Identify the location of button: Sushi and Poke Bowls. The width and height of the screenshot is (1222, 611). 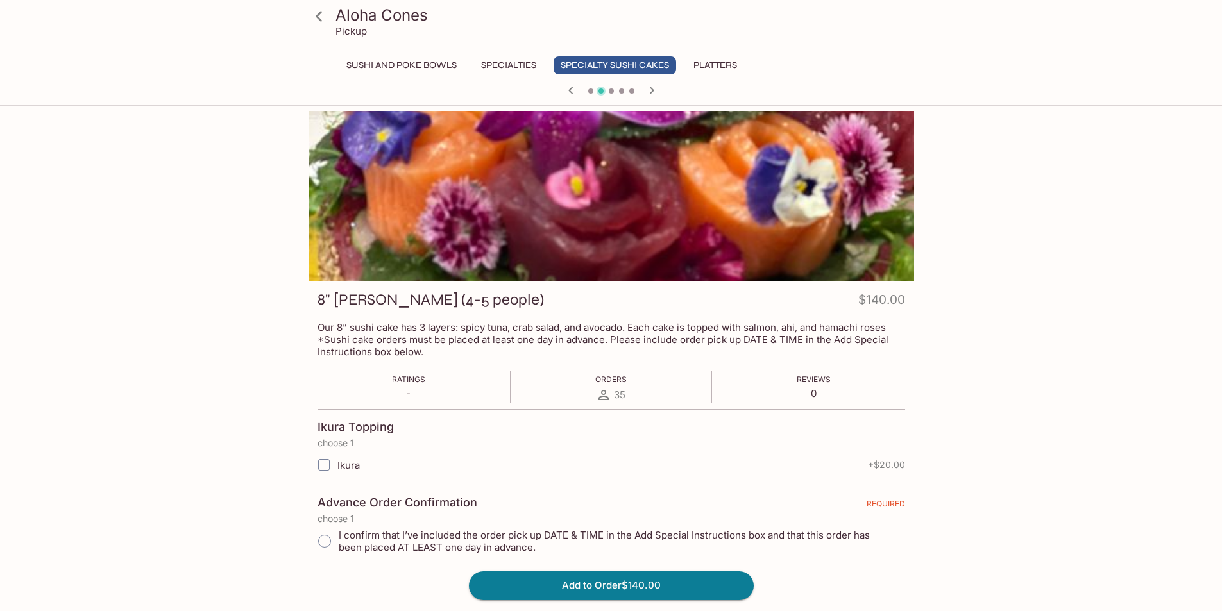
(401, 65).